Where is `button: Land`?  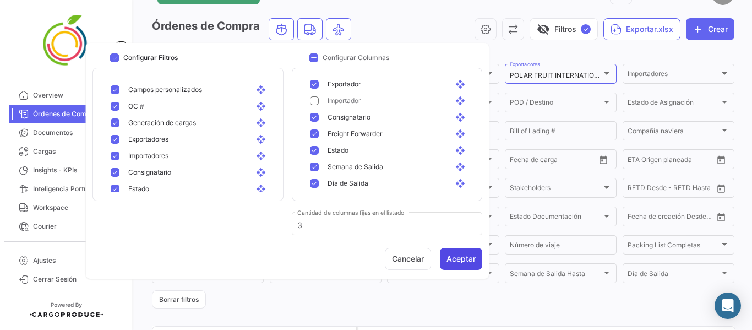 button: Land is located at coordinates (310, 29).